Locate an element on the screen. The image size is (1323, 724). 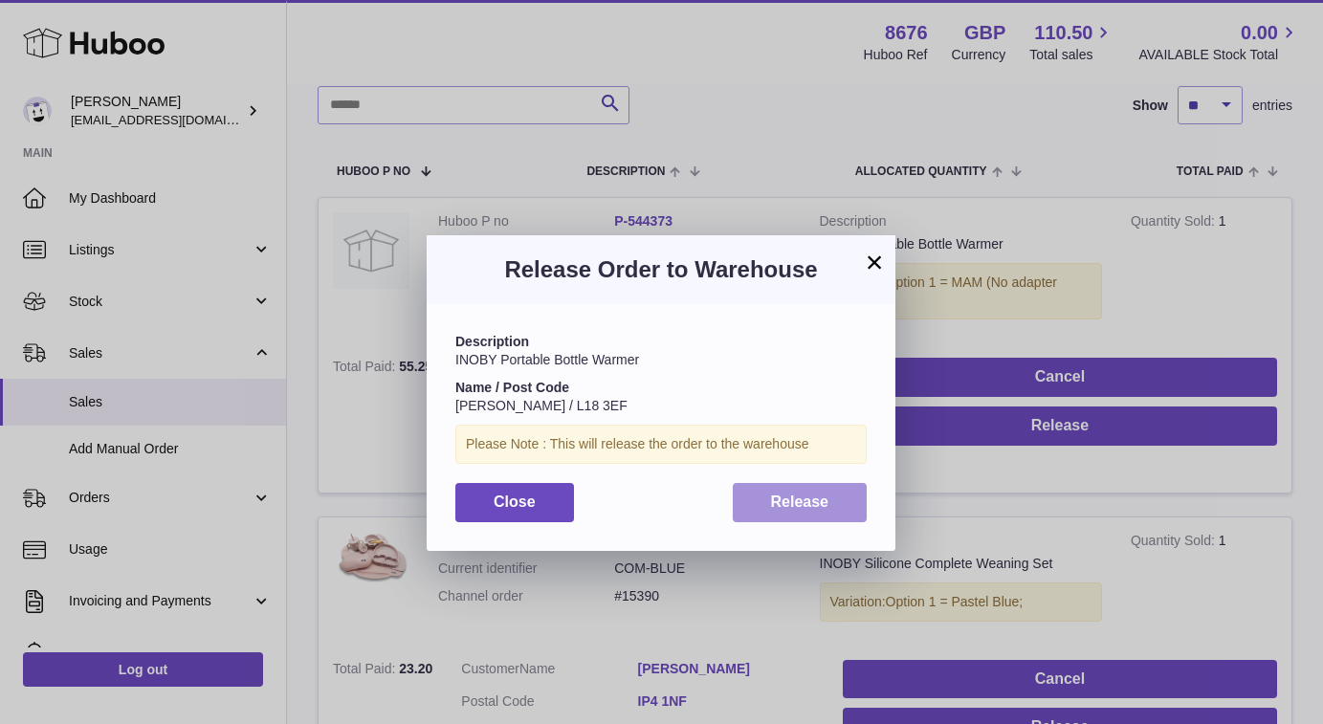
strong: Description is located at coordinates (492, 341).